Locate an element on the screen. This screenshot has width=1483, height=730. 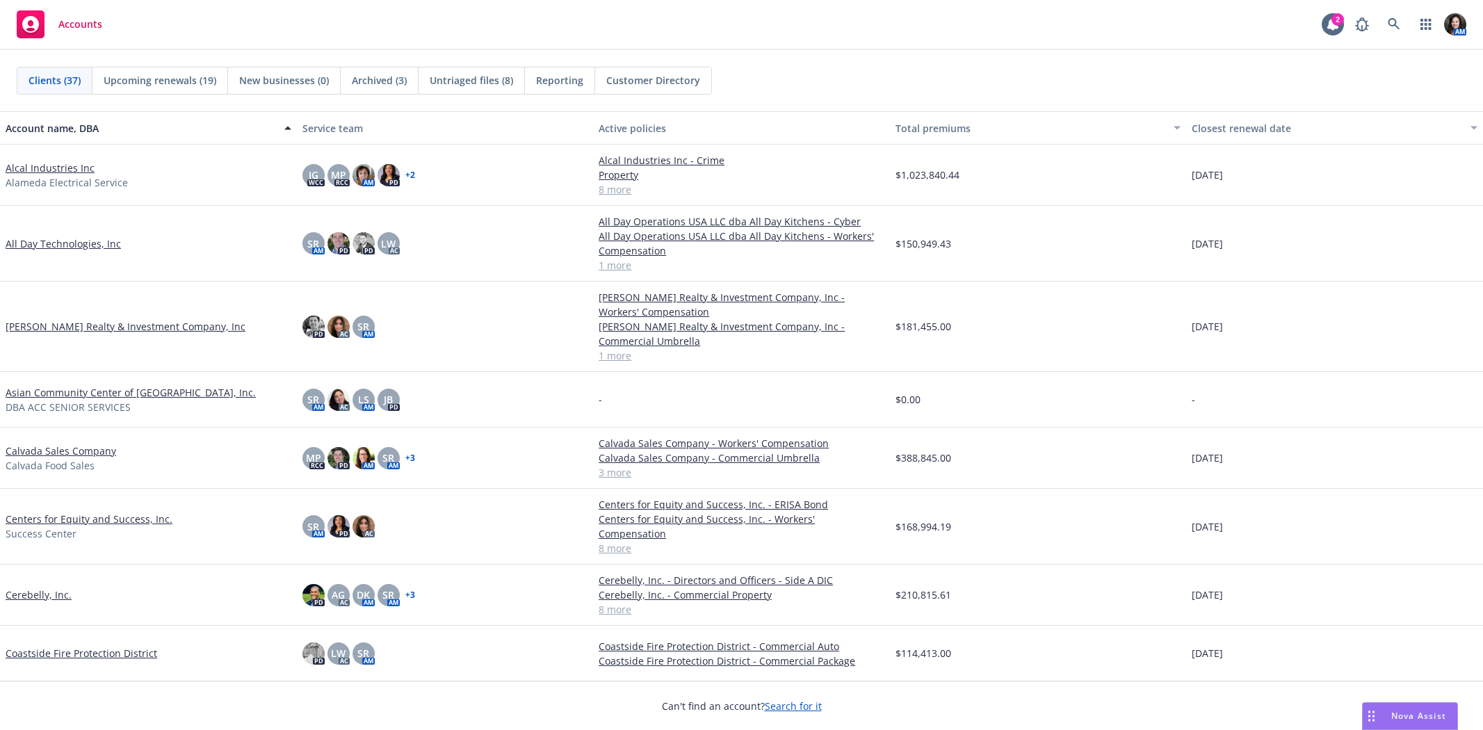
span: $168,994.19 is located at coordinates (923, 526).